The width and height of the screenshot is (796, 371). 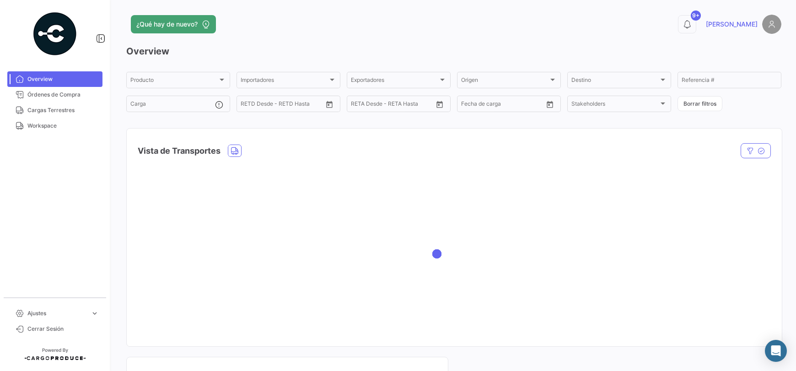 I want to click on span: ¿Qué hay de nuevo?, so click(x=167, y=24).